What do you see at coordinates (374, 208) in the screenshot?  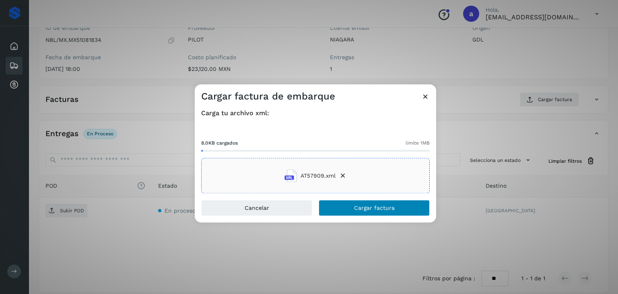 I see `button: Cargar factura` at bounding box center [374, 208].